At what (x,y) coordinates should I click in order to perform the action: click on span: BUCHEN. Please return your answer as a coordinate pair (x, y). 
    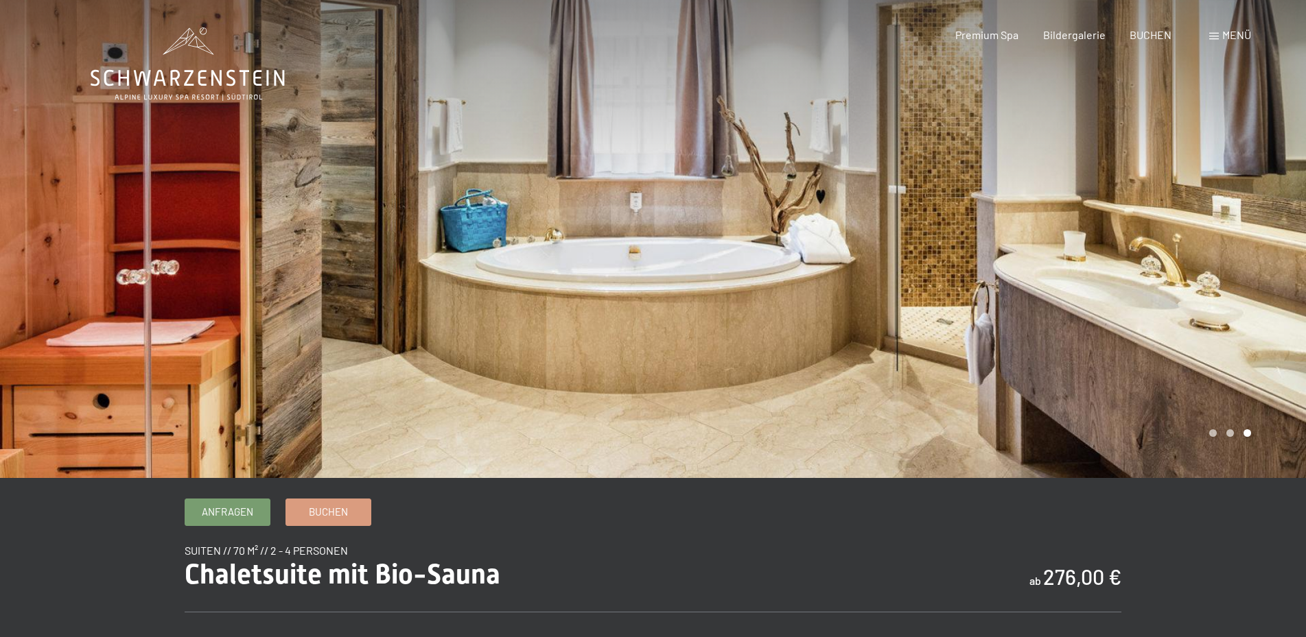
    Looking at the image, I should click on (1150, 34).